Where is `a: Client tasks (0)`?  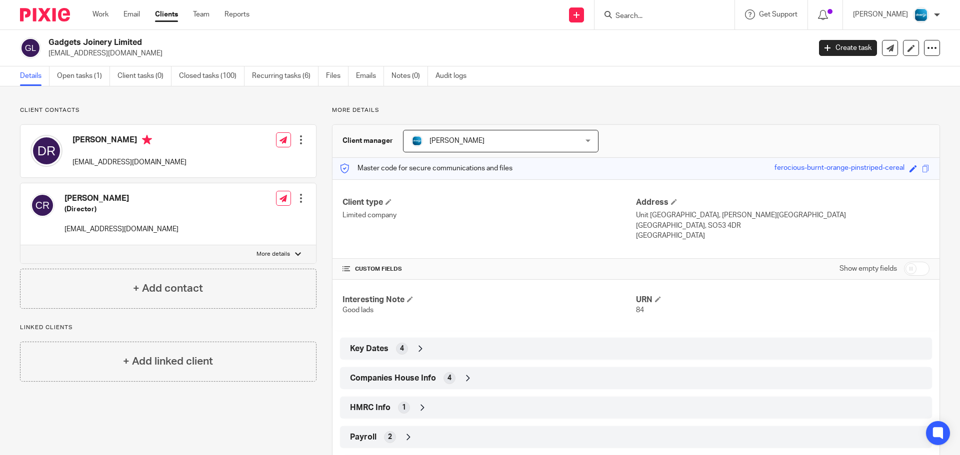
a: Client tasks (0) is located at coordinates (144, 76).